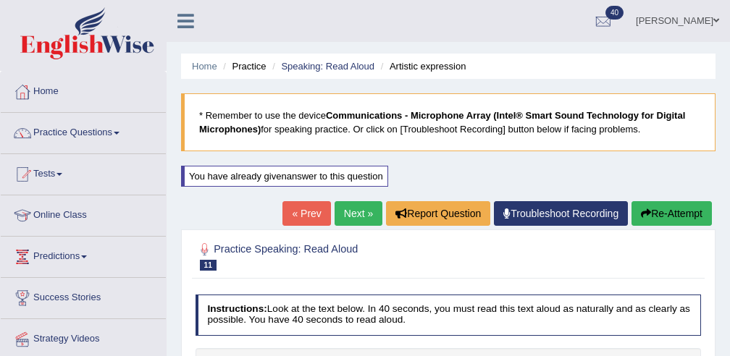  Describe the element at coordinates (561, 214) in the screenshot. I see `a: Troubleshoot Recording` at that location.